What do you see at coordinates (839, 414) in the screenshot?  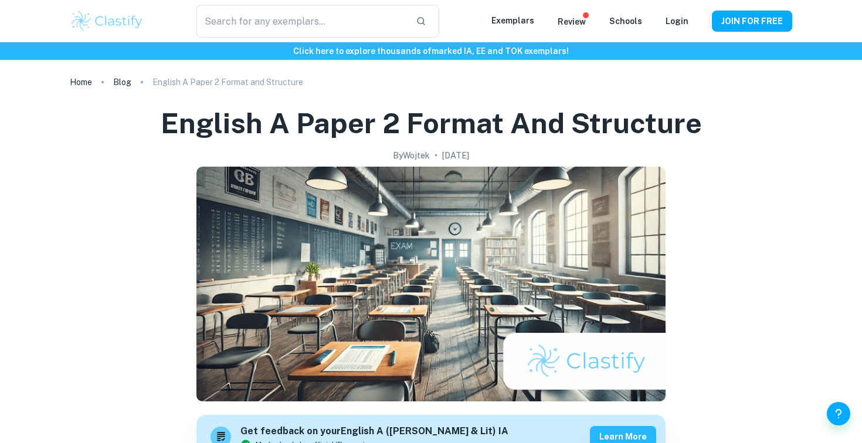 I see `button: Help and Feedback` at bounding box center [839, 414].